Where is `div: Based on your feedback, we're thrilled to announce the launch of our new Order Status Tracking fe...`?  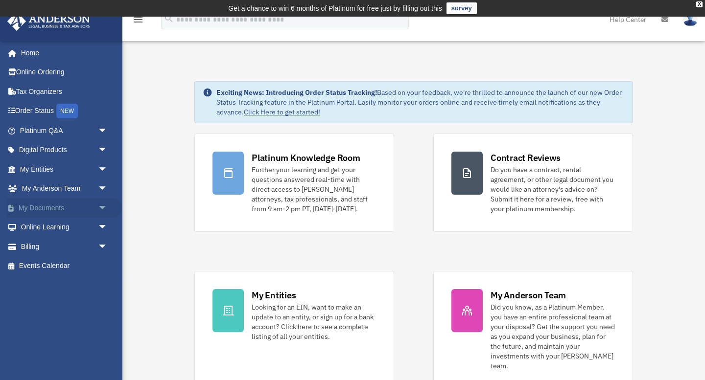
div: Based on your feedback, we're thrilled to announce the launch of our new Order Status Tracking fe... is located at coordinates (420, 102).